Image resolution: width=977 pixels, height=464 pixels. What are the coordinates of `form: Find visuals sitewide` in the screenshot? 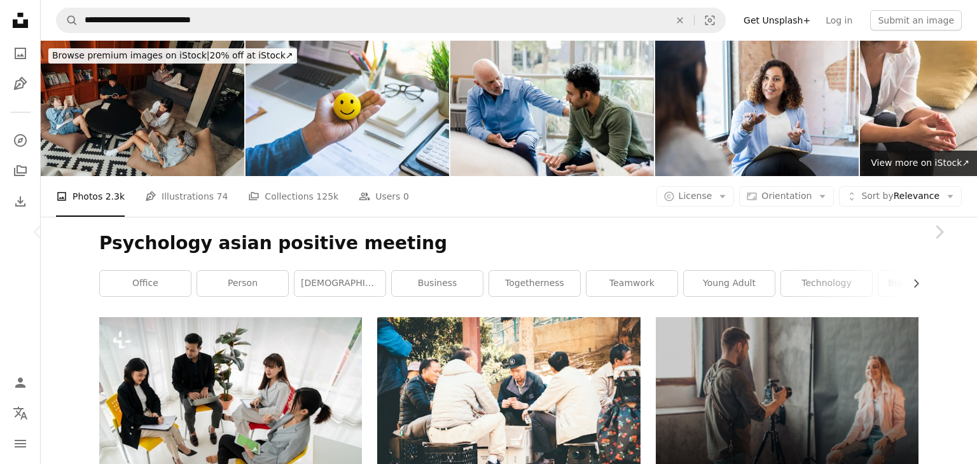 It's located at (390, 20).